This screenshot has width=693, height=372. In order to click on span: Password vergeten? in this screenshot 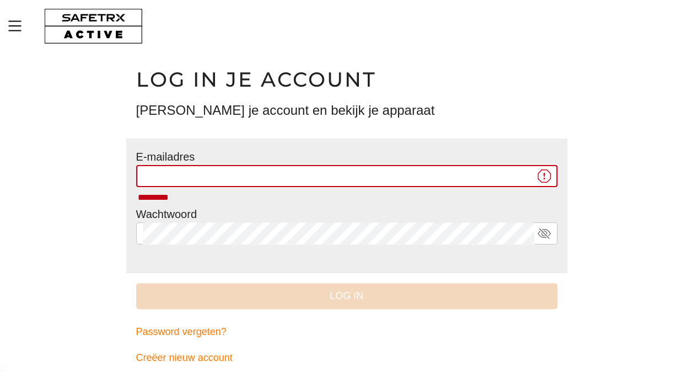, I will do `click(181, 331)`.